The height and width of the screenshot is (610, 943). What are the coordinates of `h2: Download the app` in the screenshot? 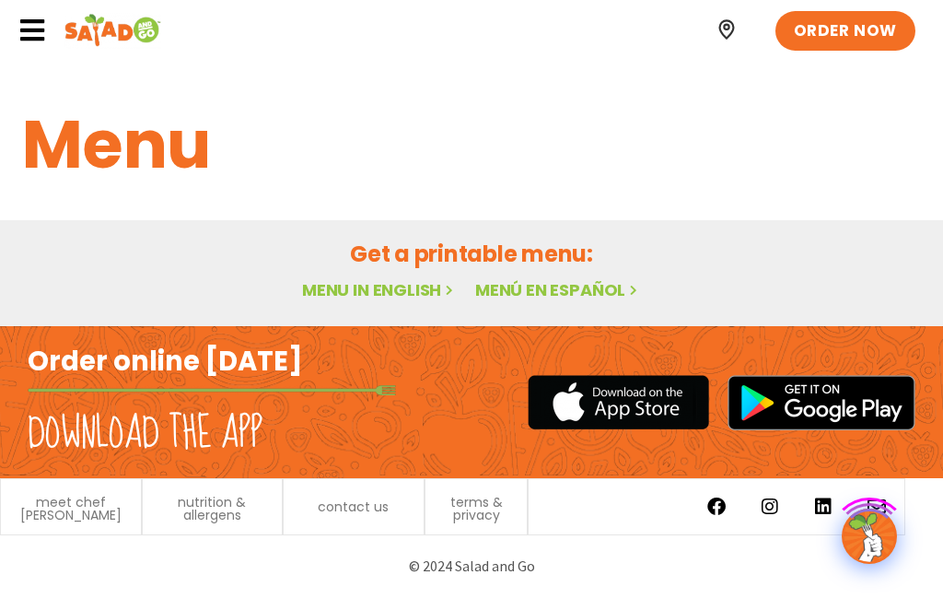 It's located at (145, 434).